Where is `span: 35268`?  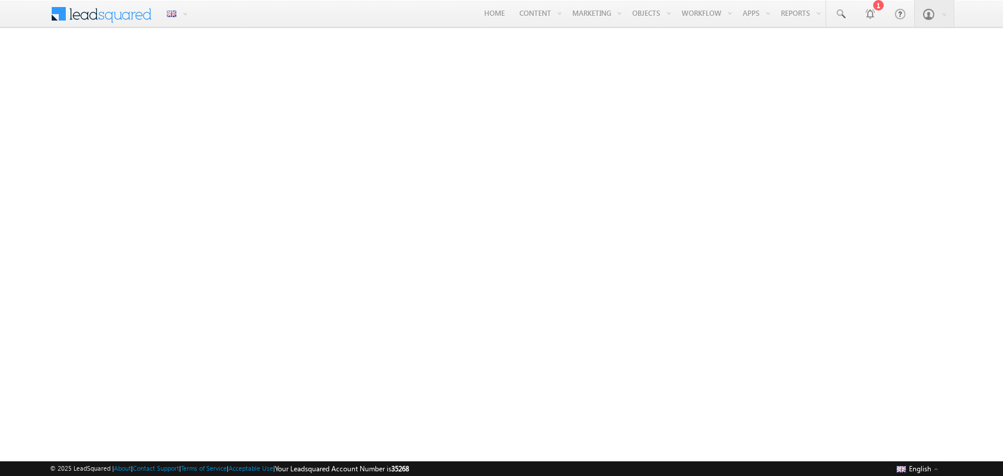 span: 35268 is located at coordinates (400, 469).